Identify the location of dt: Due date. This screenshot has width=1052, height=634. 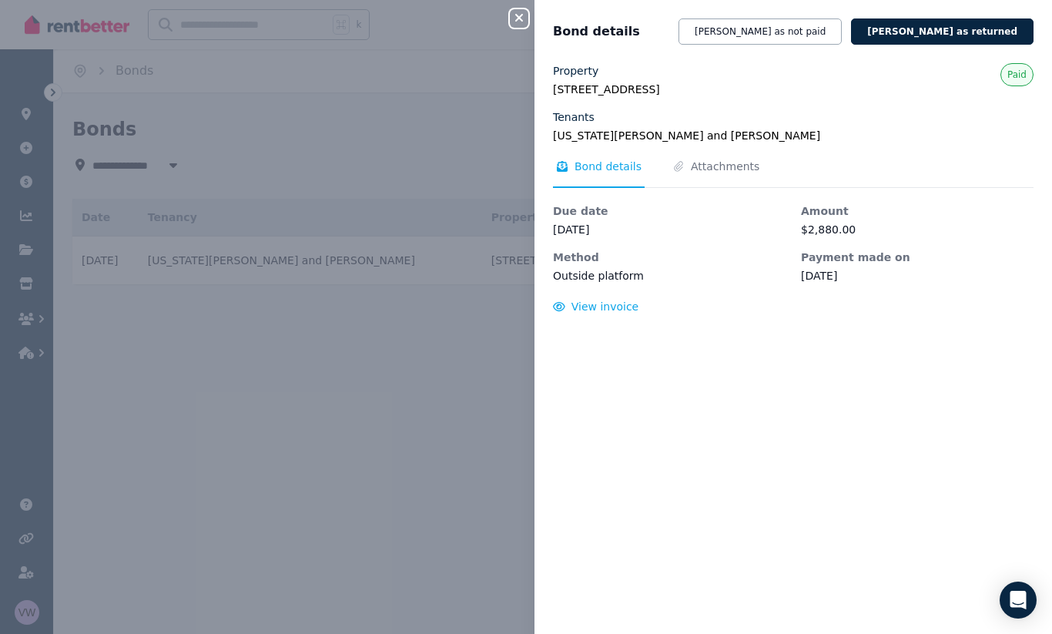
(669, 211).